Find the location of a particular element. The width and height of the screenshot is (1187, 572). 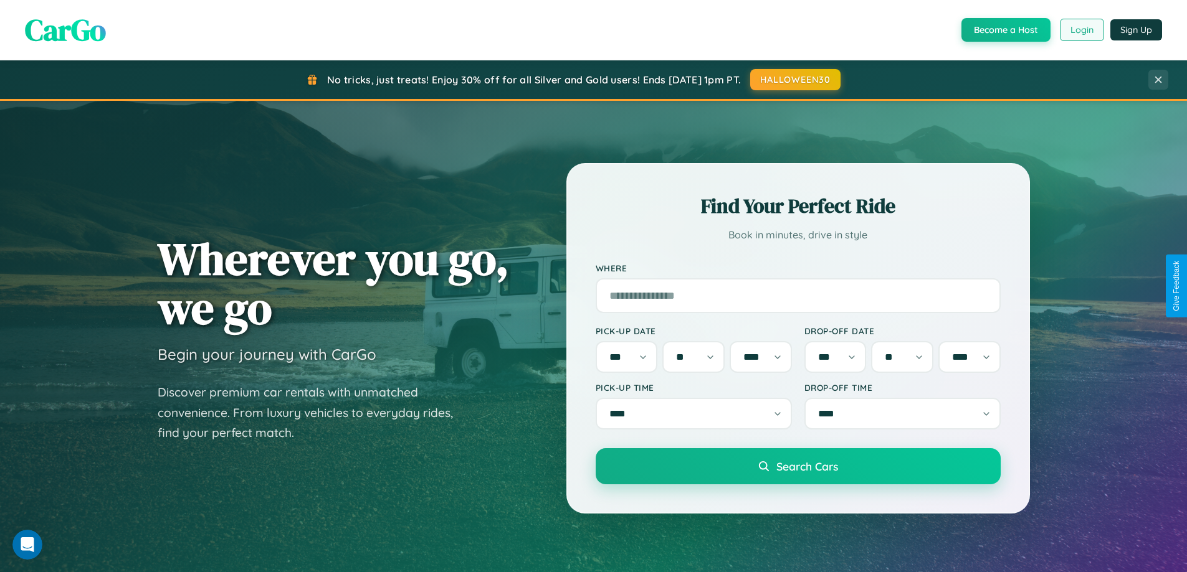

h1: Wherever you go, we go is located at coordinates (333, 283).